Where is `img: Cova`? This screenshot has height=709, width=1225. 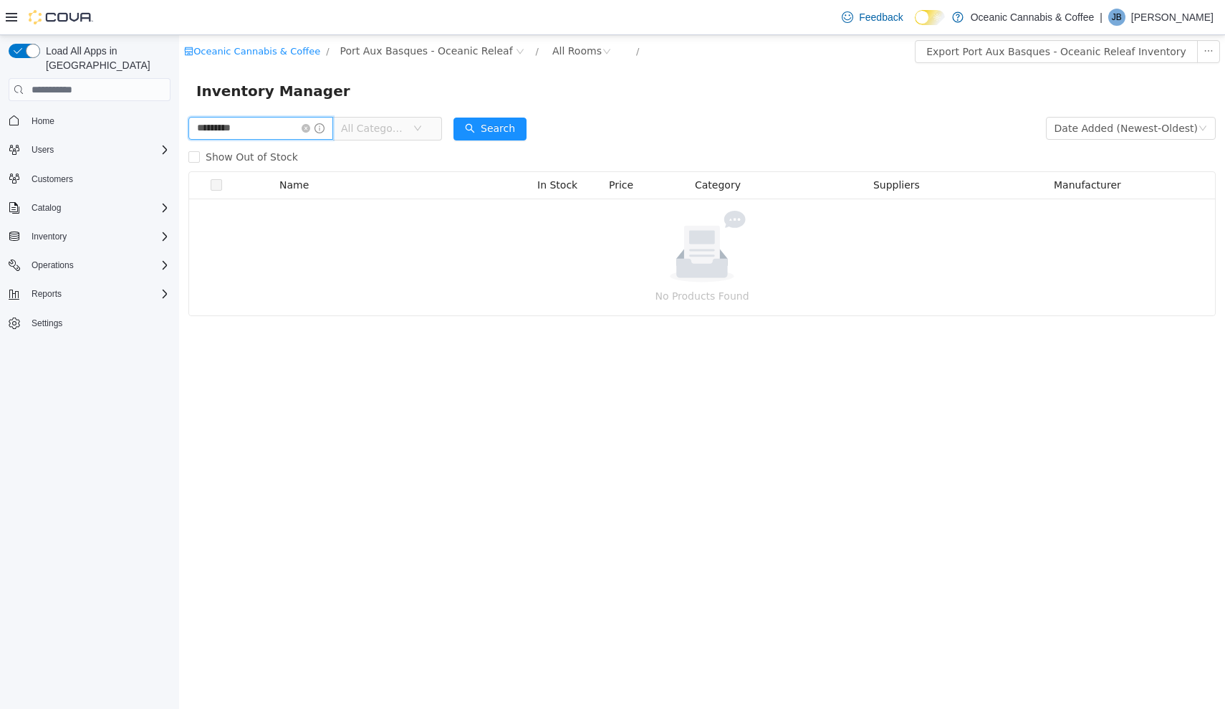
img: Cova is located at coordinates (61, 17).